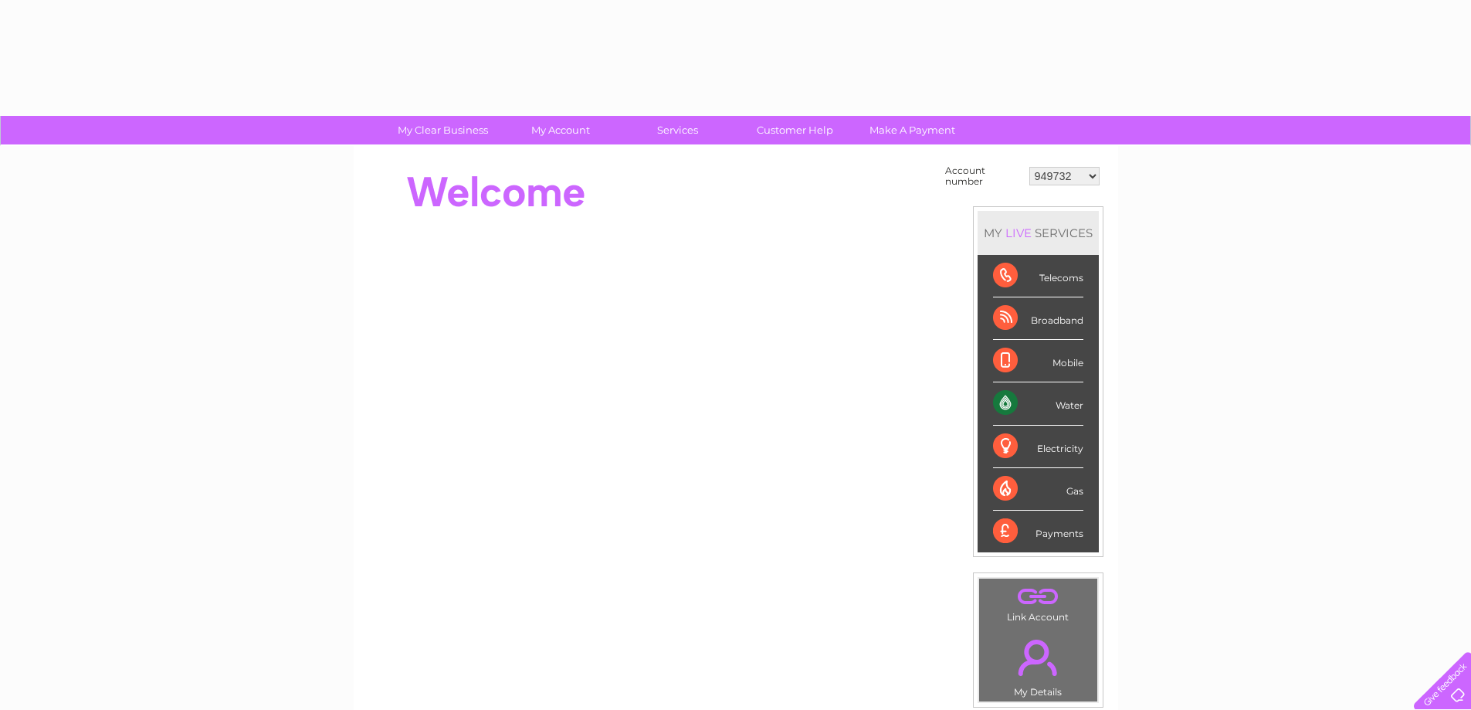  What do you see at coordinates (560, 130) in the screenshot?
I see `a: My Account` at bounding box center [560, 130].